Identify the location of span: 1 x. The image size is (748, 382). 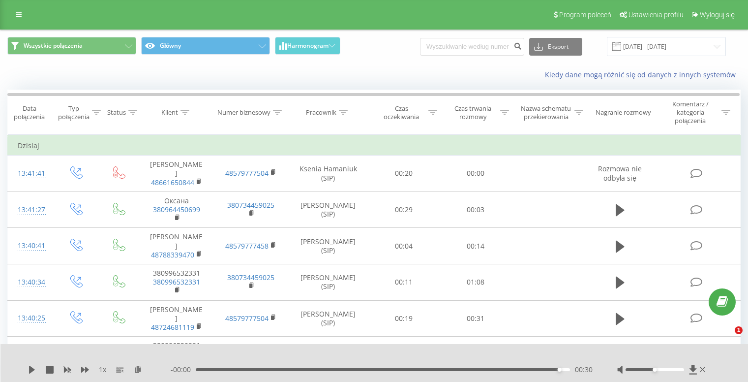
(102, 369).